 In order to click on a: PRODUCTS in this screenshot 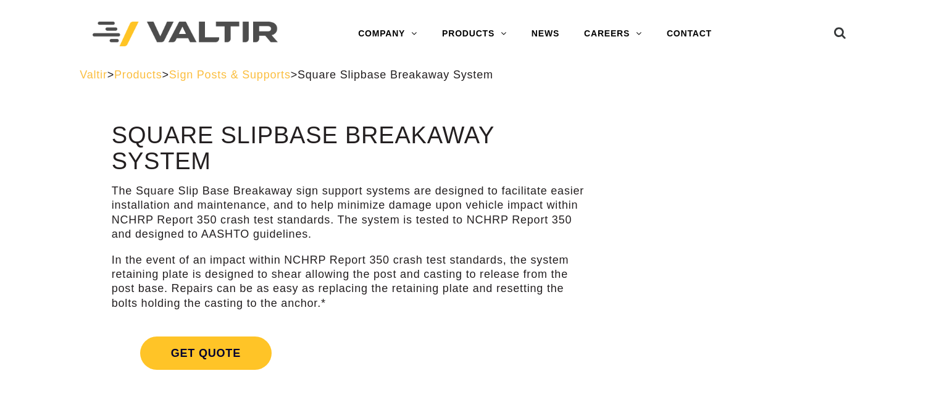, I will do `click(474, 34)`.